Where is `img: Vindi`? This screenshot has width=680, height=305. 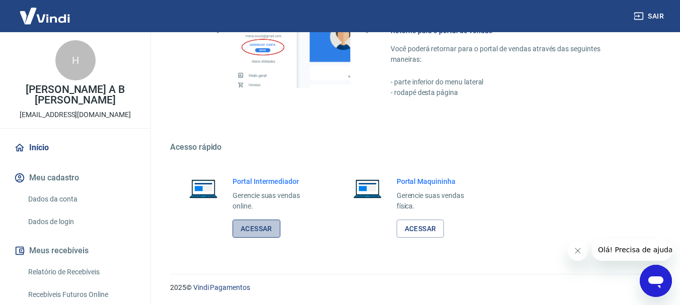
img: Vindi is located at coordinates (45, 16).